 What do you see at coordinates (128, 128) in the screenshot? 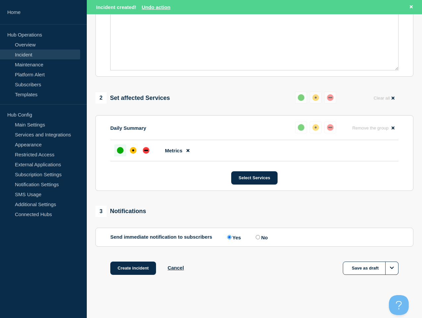
I see `p: Daily Summary` at bounding box center [128, 128].